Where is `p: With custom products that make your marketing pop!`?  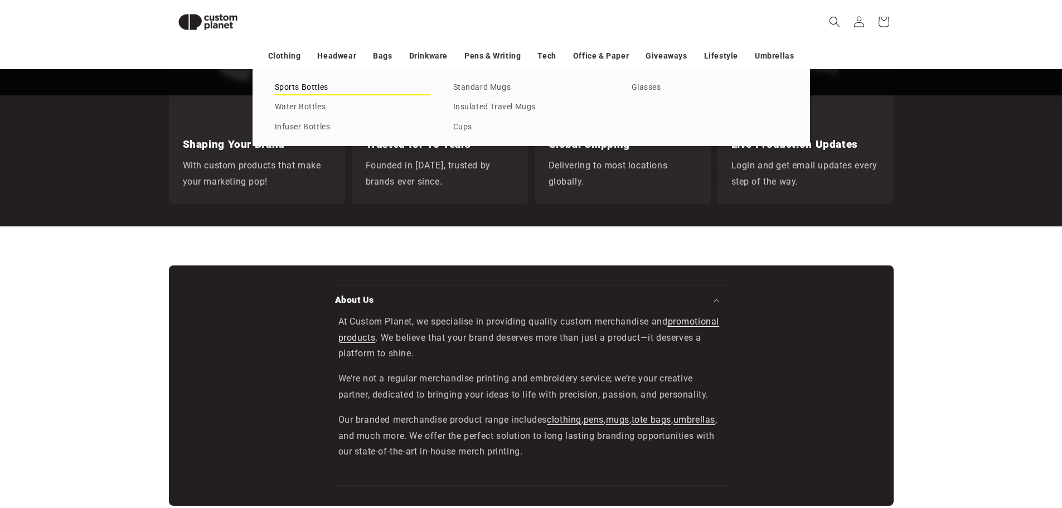
p: With custom products that make your marketing pop! is located at coordinates (257, 174).